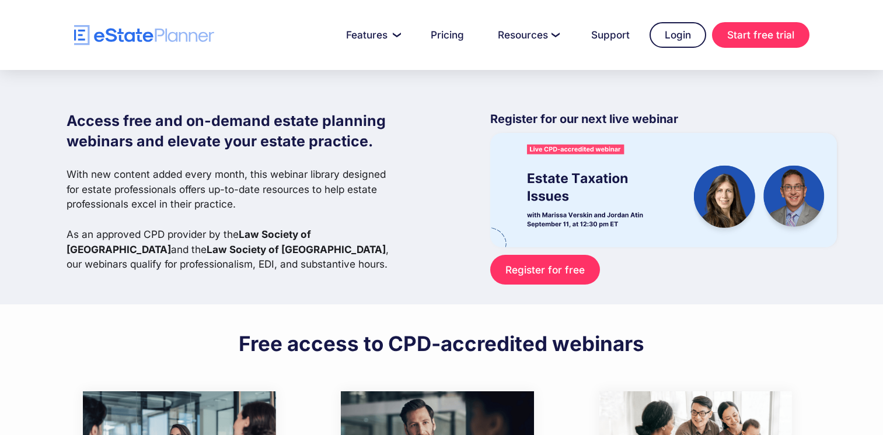  What do you see at coordinates (760, 35) in the screenshot?
I see `a: Start free trial` at bounding box center [760, 35].